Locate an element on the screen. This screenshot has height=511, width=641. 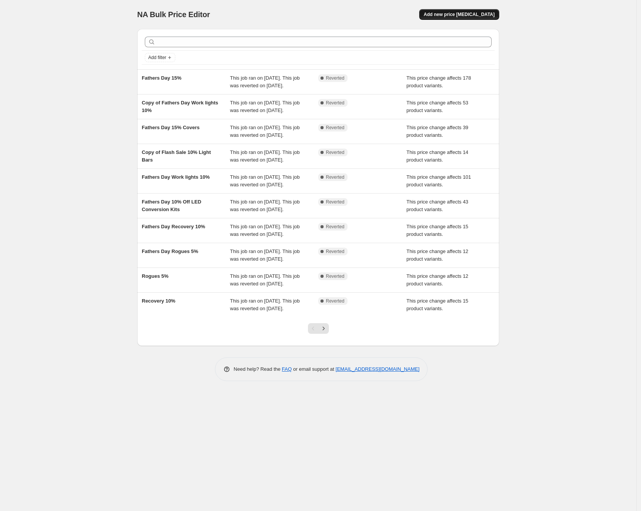
span: Fathers Day 10% Off LED Conversion Kits is located at coordinates (172, 206).